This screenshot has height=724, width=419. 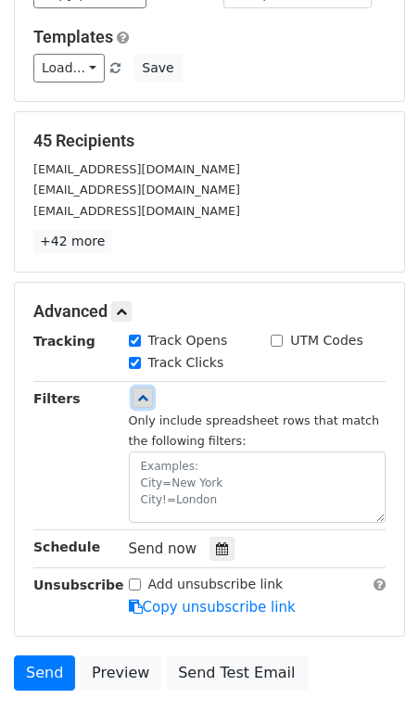 What do you see at coordinates (186, 362) in the screenshot?
I see `label: Track Clicks` at bounding box center [186, 362].